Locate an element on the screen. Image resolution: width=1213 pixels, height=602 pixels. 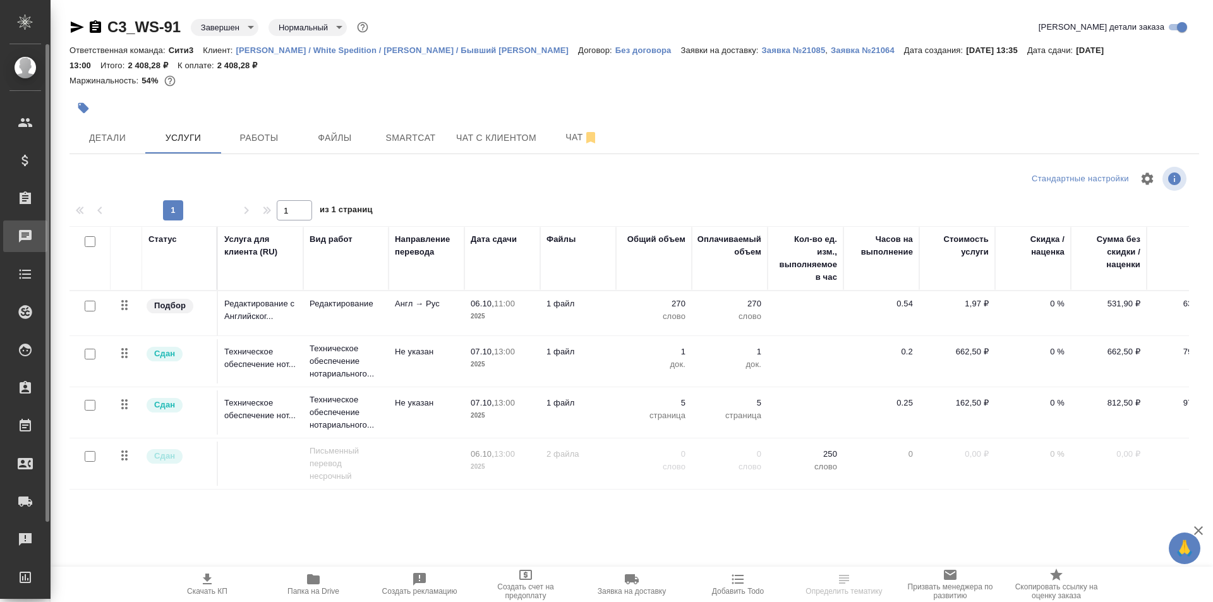
p: Сити3 is located at coordinates (186, 50).